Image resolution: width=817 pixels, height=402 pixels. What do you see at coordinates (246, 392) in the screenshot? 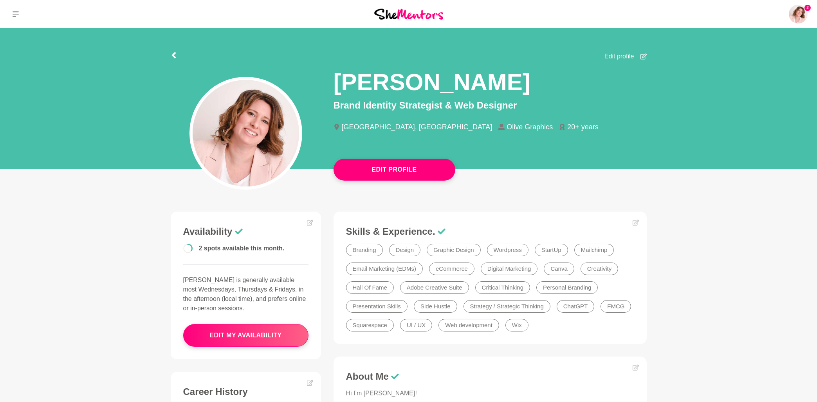
I see `h3: Career History` at bounding box center [246, 392].